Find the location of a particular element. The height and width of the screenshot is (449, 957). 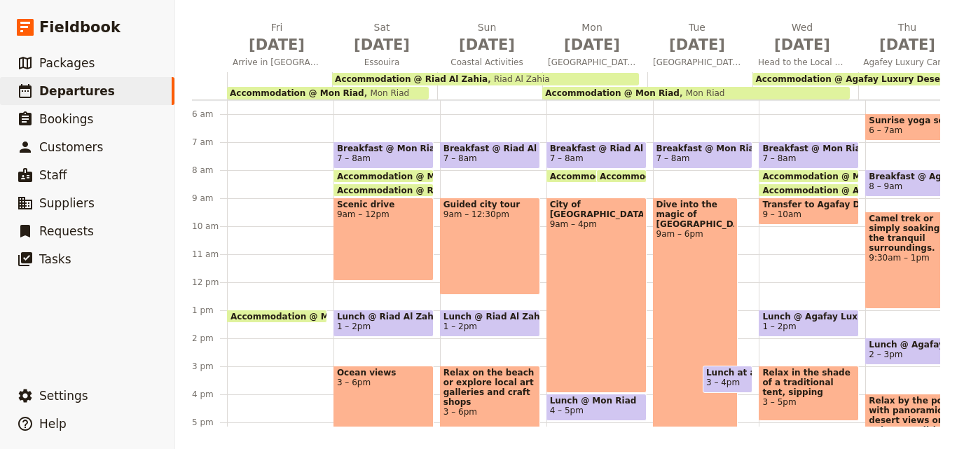

div: 5 pm is located at coordinates (209, 422).